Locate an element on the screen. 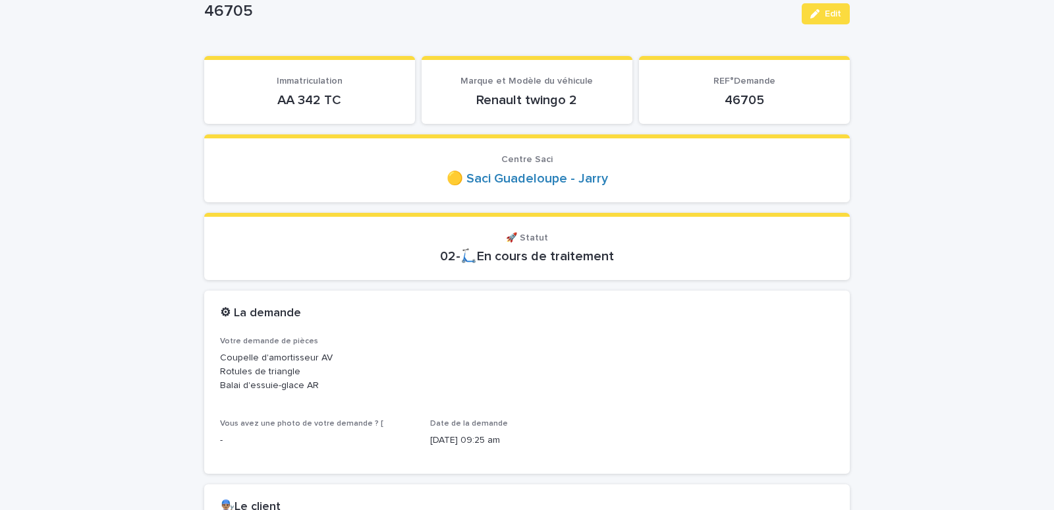 The height and width of the screenshot is (510, 1054). span: Centre Saci is located at coordinates (527, 159).